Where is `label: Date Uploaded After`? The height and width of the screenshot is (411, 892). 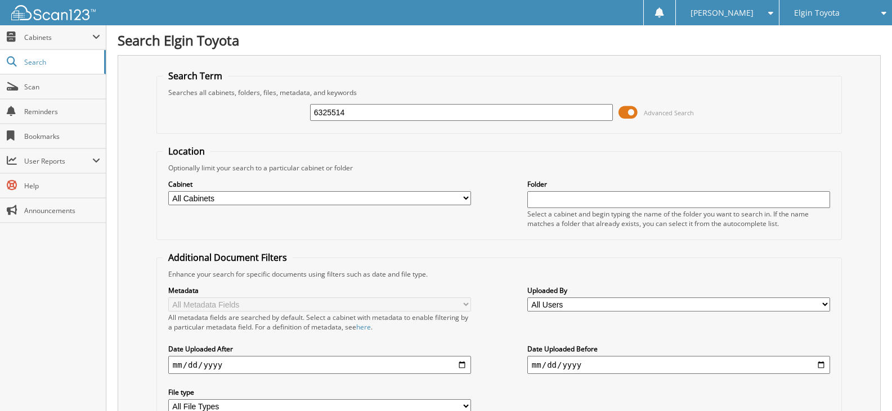 label: Date Uploaded After is located at coordinates (320, 349).